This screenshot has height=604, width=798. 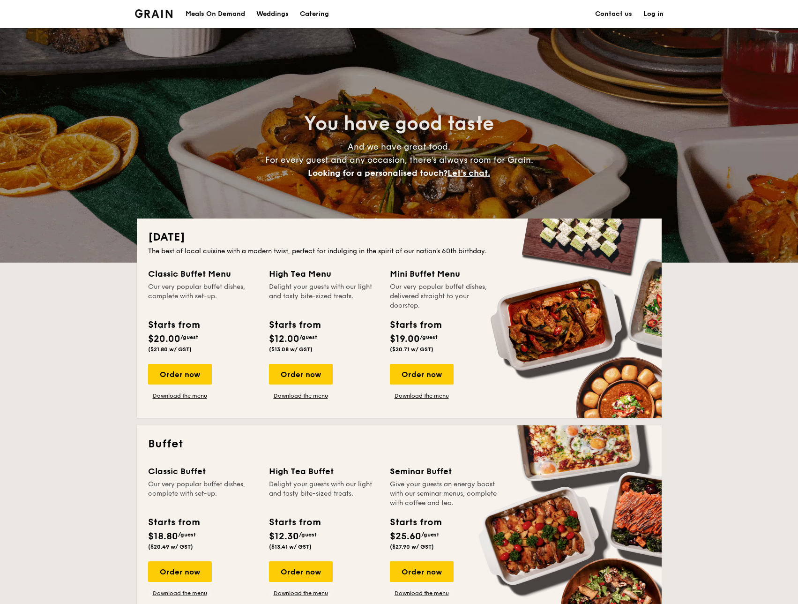 I want to click on div: Classic Buffet, so click(x=203, y=471).